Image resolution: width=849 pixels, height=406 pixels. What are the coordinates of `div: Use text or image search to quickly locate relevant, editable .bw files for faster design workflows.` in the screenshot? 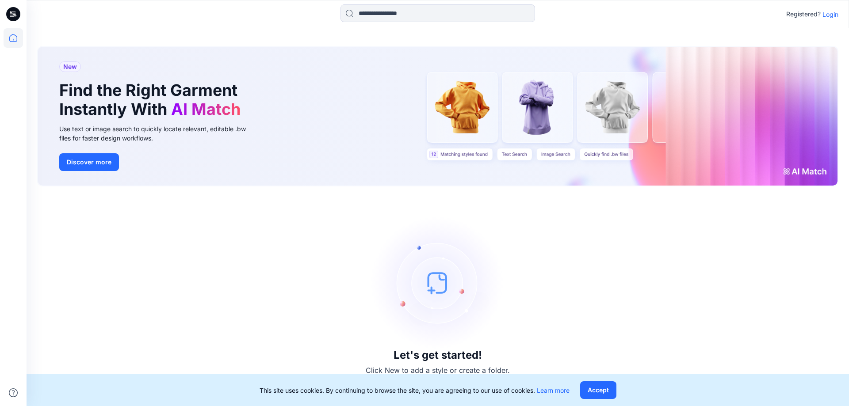 It's located at (159, 133).